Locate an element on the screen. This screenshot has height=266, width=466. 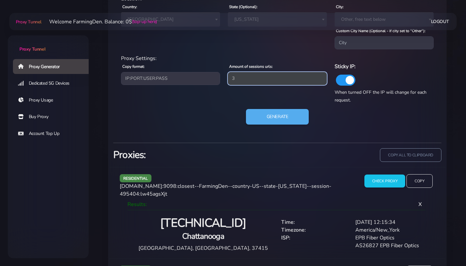
label: City: is located at coordinates (340, 7).